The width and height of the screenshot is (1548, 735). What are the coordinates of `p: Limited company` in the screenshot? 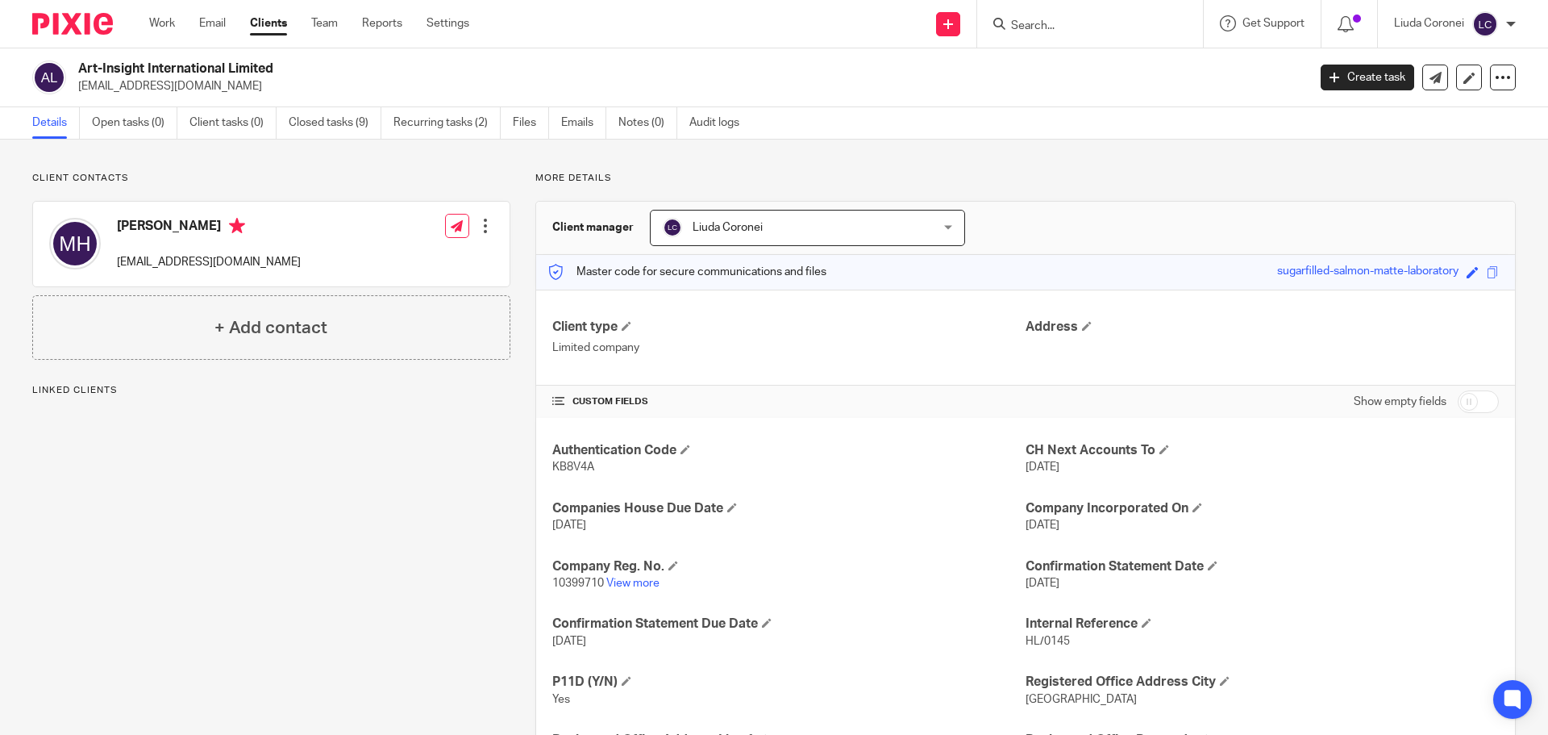 It's located at (789, 348).